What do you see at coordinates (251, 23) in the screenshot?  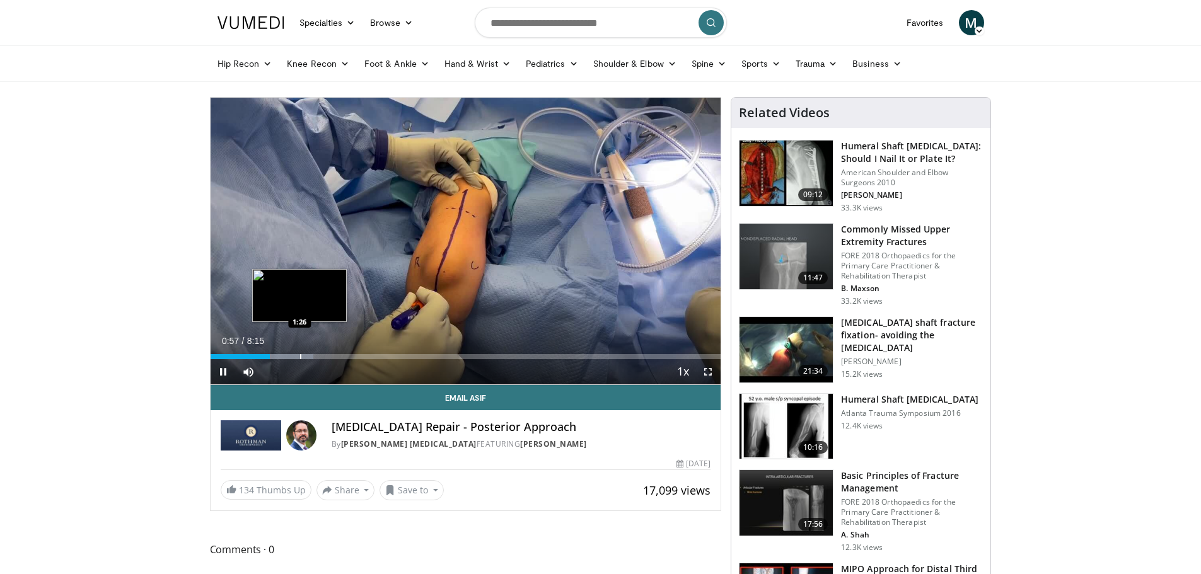 I see `img: VuMedi Logo` at bounding box center [251, 23].